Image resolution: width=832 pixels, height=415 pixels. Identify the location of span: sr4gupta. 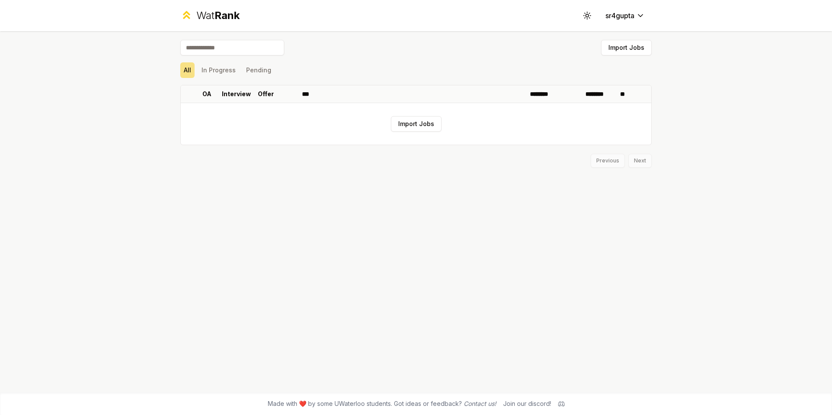
(619, 16).